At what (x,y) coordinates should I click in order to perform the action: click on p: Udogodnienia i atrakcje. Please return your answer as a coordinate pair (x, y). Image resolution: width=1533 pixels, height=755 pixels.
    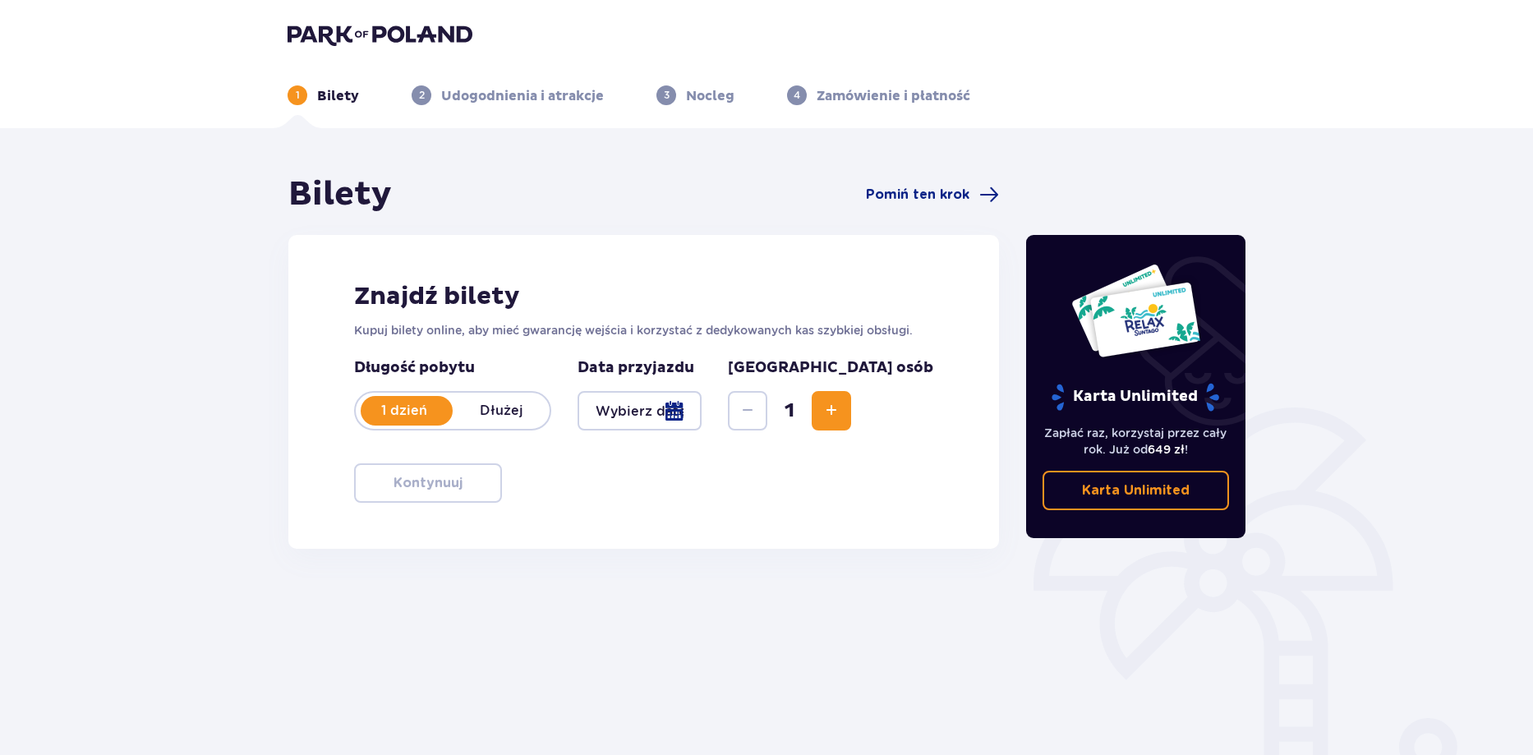
    Looking at the image, I should click on (523, 96).